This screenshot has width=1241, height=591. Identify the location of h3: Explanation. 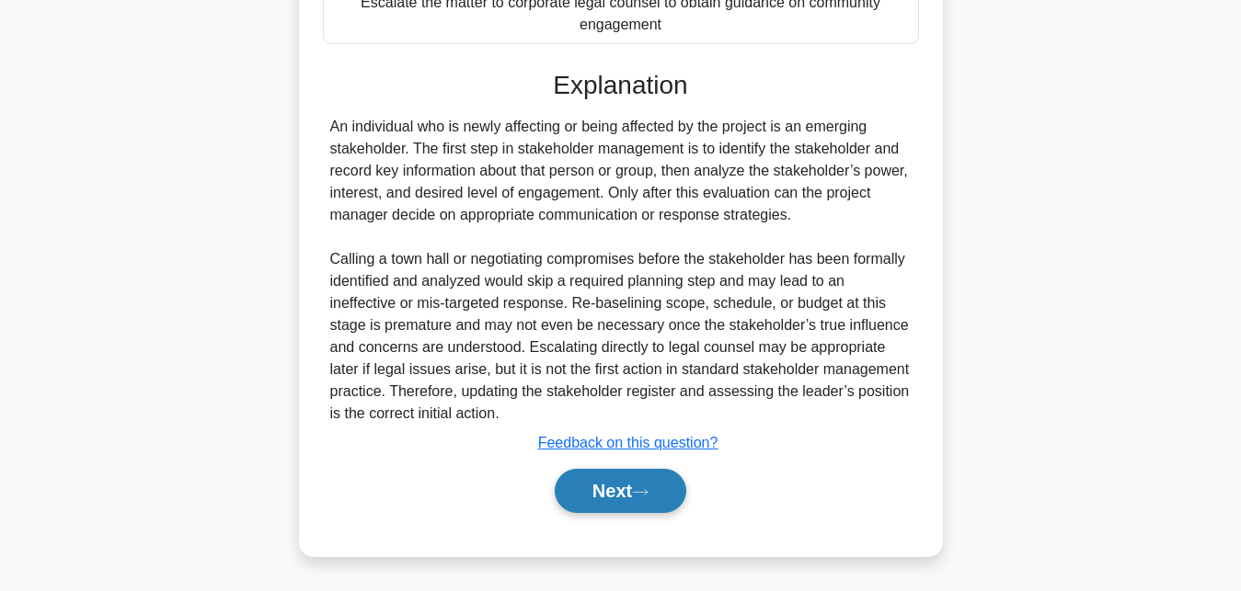
(621, 86).